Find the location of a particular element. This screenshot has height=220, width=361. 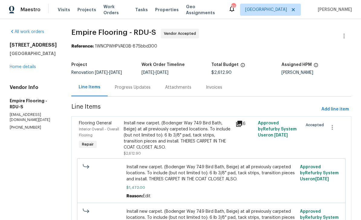

span: Properties is located at coordinates (167, 10).